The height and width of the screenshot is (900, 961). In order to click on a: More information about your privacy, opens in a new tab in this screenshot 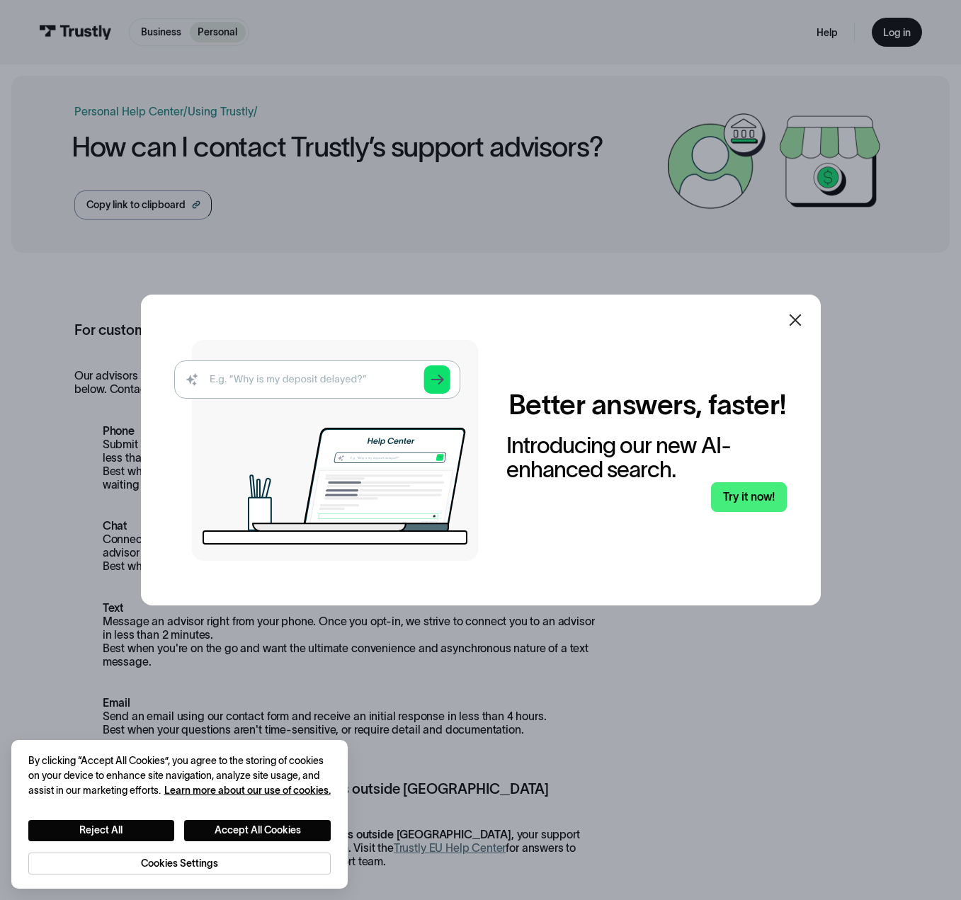, I will do `click(247, 790)`.